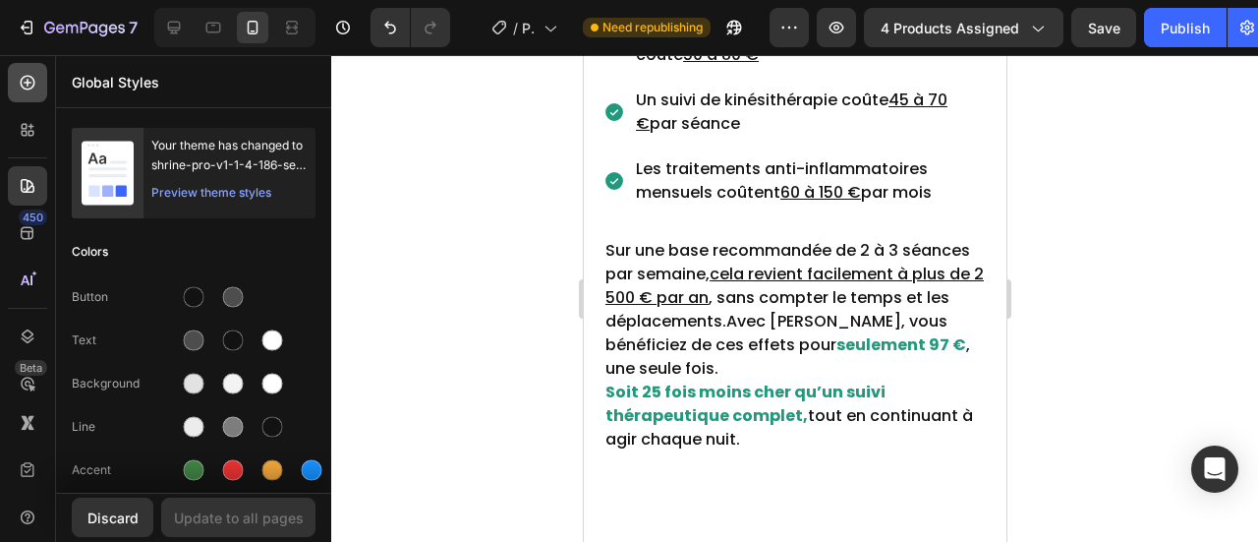 This screenshot has width=1258, height=542. I want to click on div: Update to all pages, so click(239, 517).